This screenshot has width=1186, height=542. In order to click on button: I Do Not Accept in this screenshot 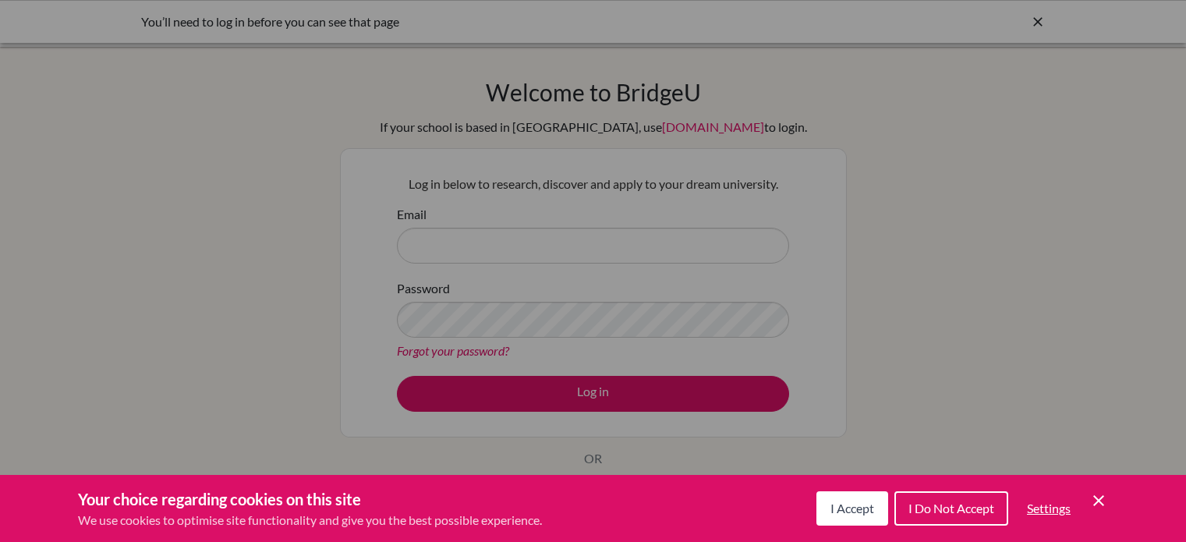, I will do `click(951, 508)`.